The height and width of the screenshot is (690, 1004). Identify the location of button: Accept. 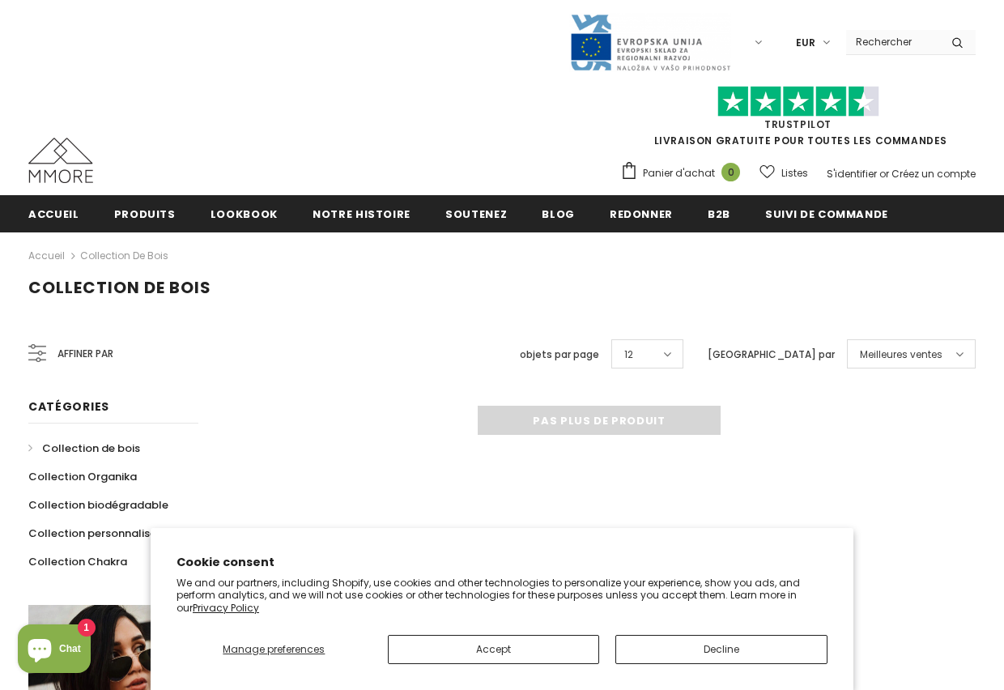
(494, 649).